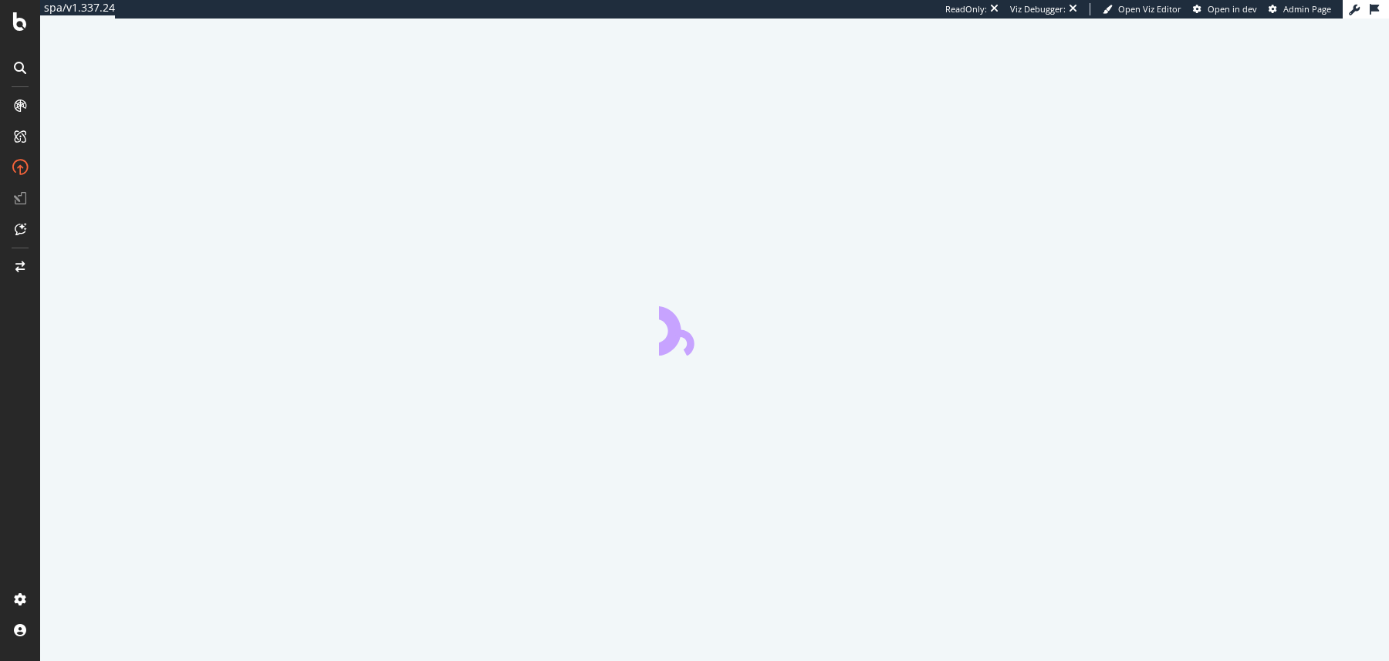  I want to click on span: Open Viz Editor, so click(1150, 8).